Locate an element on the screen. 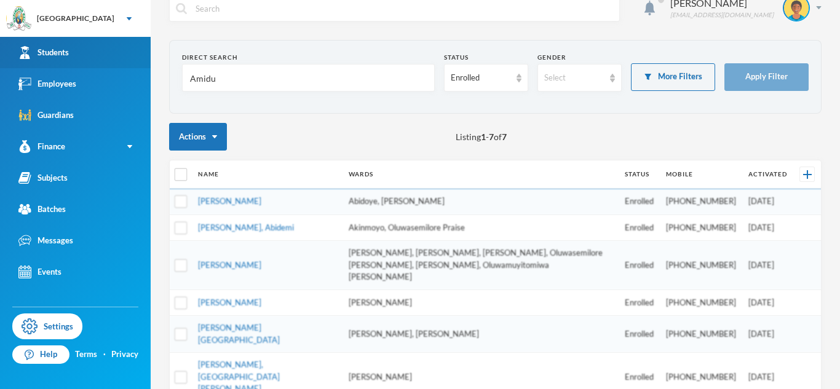 This screenshot has width=840, height=389. div: Gender is located at coordinates (579, 57).